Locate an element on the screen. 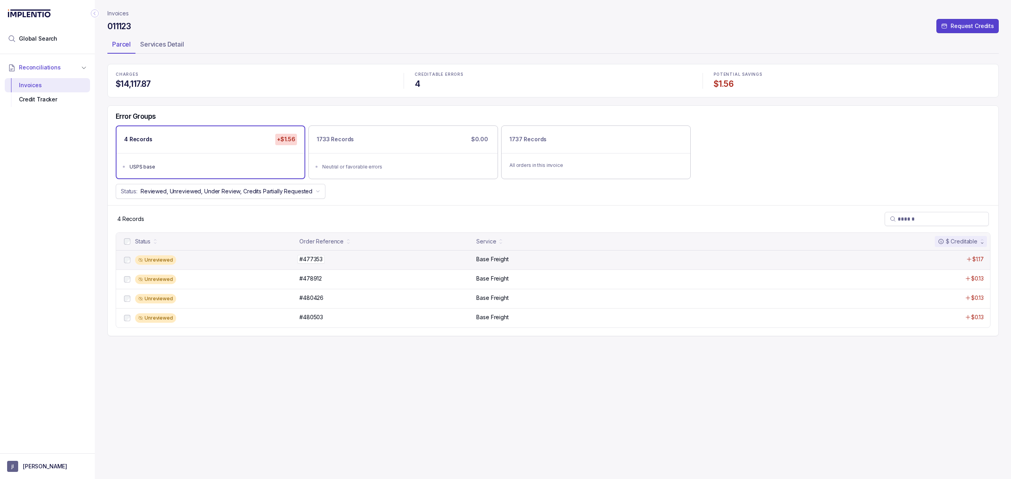 The width and height of the screenshot is (1011, 479). div: Collapse Icon is located at coordinates (95, 13).